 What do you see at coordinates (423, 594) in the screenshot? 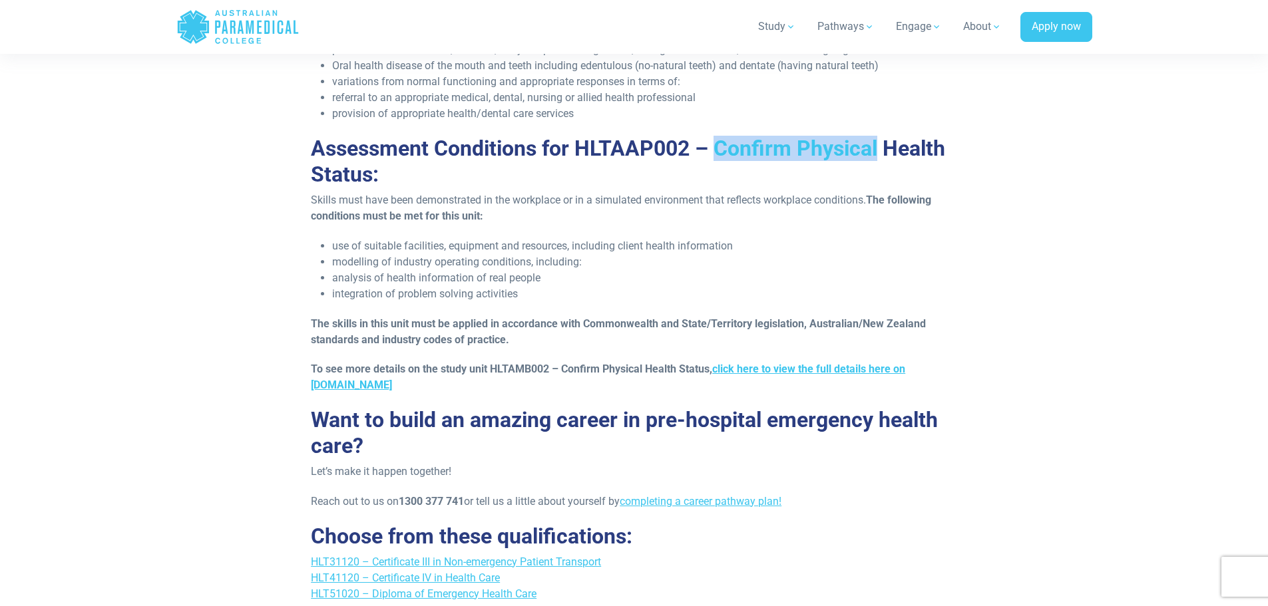
I see `a: HLT51020 – Diploma of Emergency Health Care` at bounding box center [423, 594].